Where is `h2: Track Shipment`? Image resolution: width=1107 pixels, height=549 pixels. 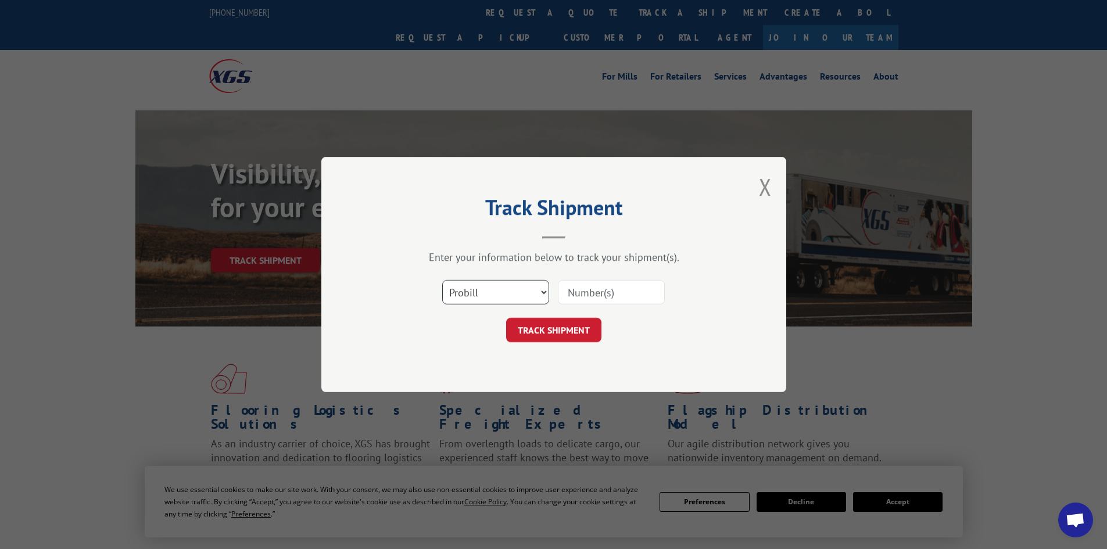
h2: Track Shipment is located at coordinates (554, 210).